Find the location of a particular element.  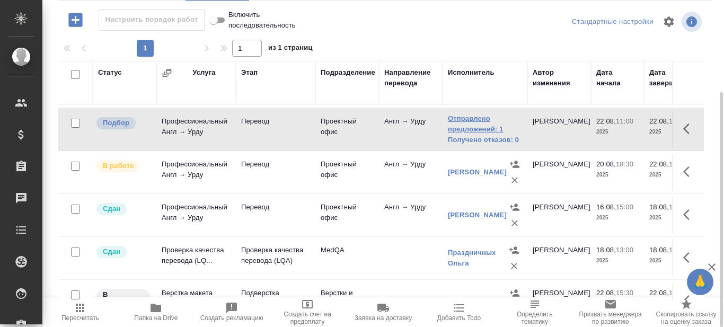

div: Подразделение is located at coordinates (348, 73).